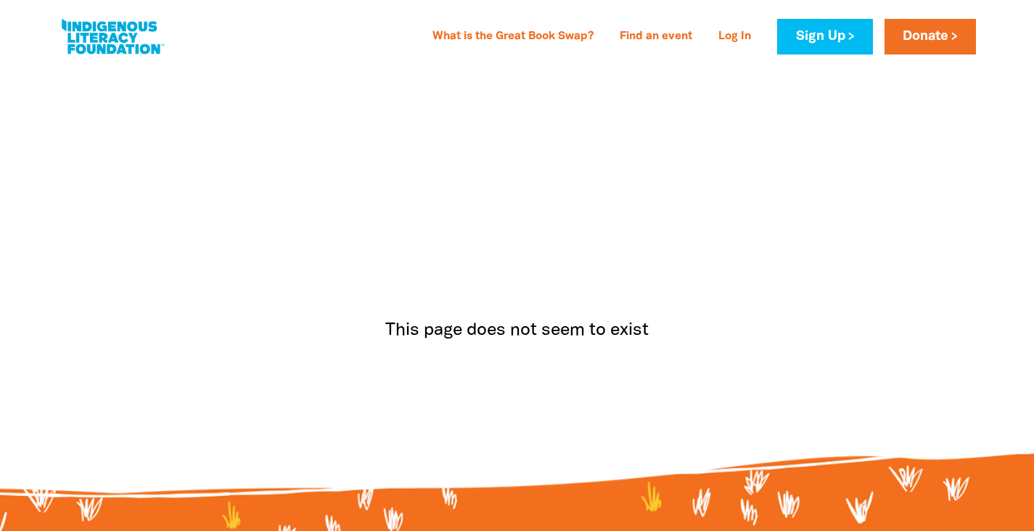  What do you see at coordinates (735, 37) in the screenshot?
I see `a: Log In` at bounding box center [735, 37].